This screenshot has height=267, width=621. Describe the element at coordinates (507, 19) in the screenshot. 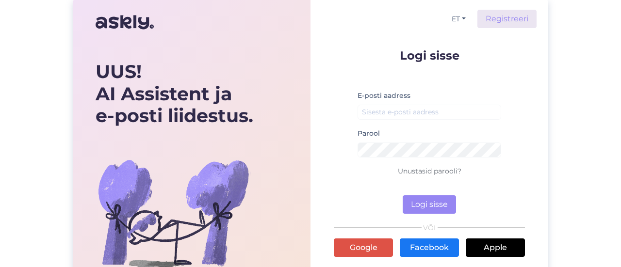

I see `a: Registreeri` at that location.